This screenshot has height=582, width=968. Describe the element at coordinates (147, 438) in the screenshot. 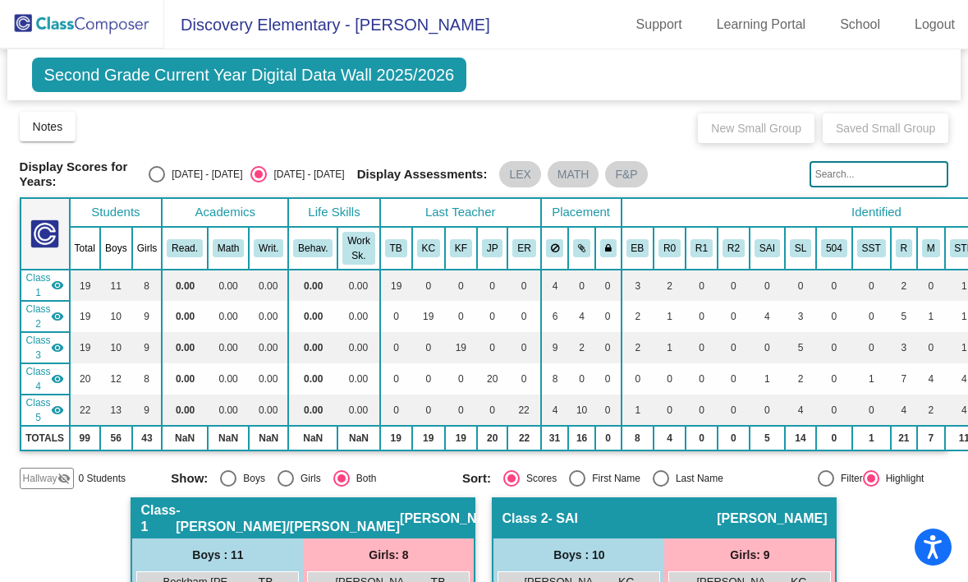

I see `td: 43` at that location.